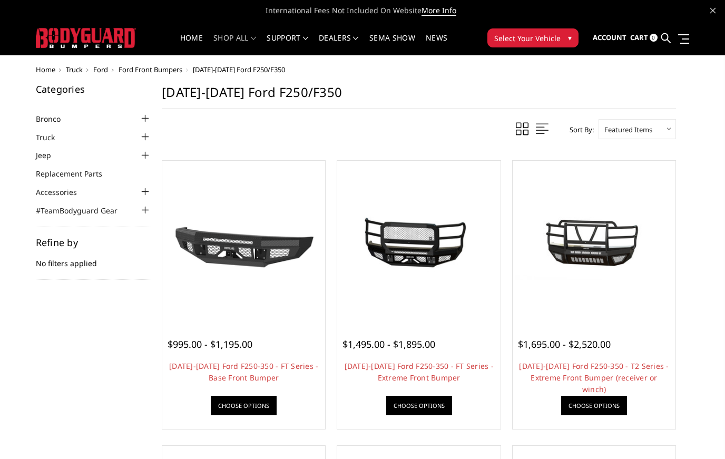 The height and width of the screenshot is (459, 725). What do you see at coordinates (439, 11) in the screenshot?
I see `a: More Info` at bounding box center [439, 11].